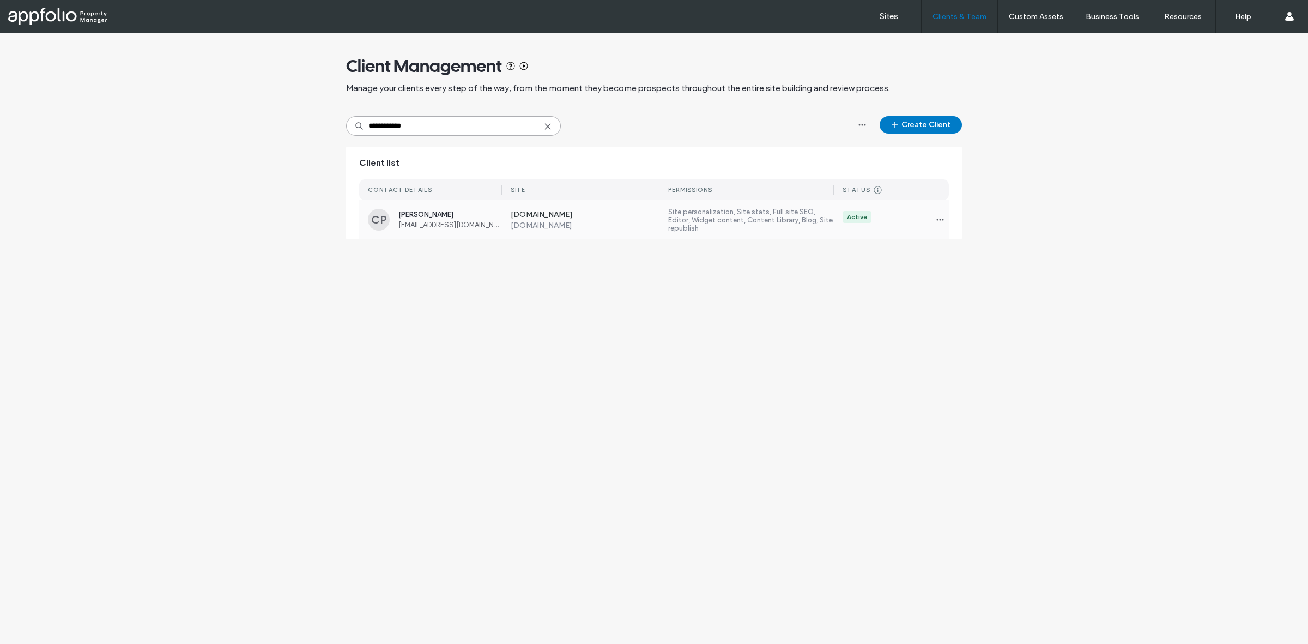 The image size is (1308, 644). What do you see at coordinates (1036, 16) in the screenshot?
I see `label: Custom Assets` at bounding box center [1036, 16].